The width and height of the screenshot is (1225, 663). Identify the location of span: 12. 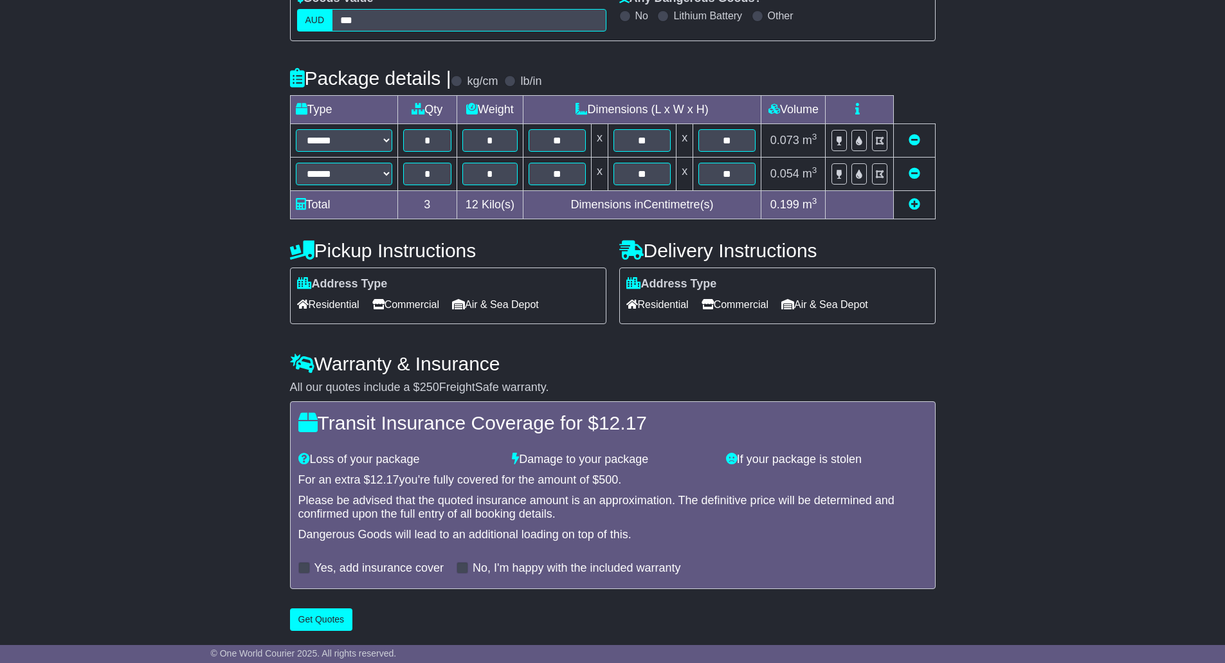
(472, 205).